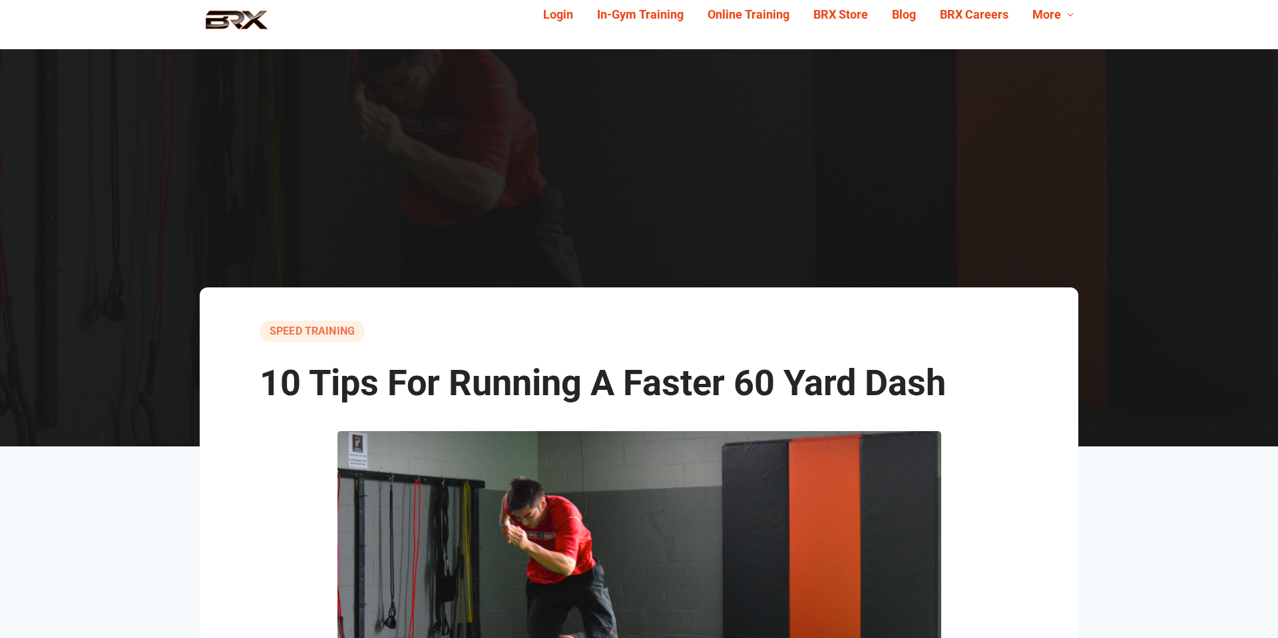  What do you see at coordinates (312, 331) in the screenshot?
I see `a: speed training` at bounding box center [312, 331].